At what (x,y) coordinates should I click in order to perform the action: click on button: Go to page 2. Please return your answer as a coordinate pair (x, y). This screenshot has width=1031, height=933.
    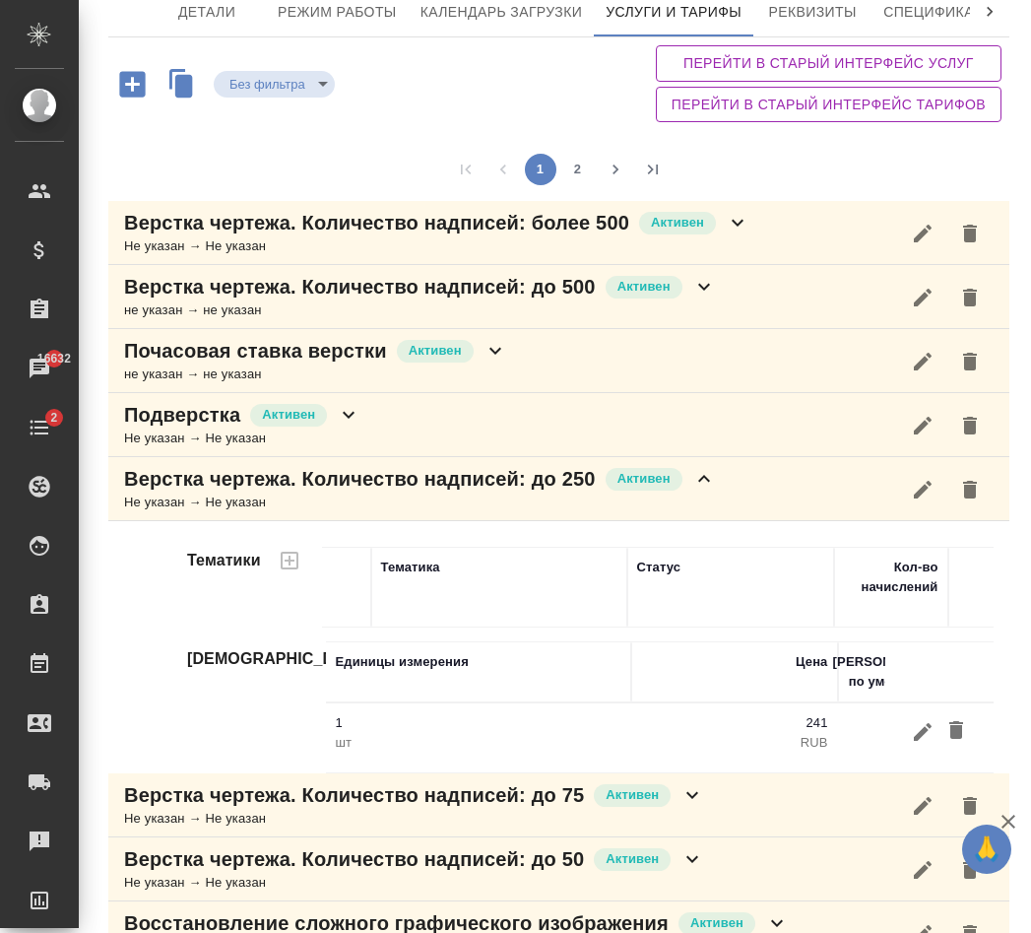
    Looking at the image, I should click on (578, 169).